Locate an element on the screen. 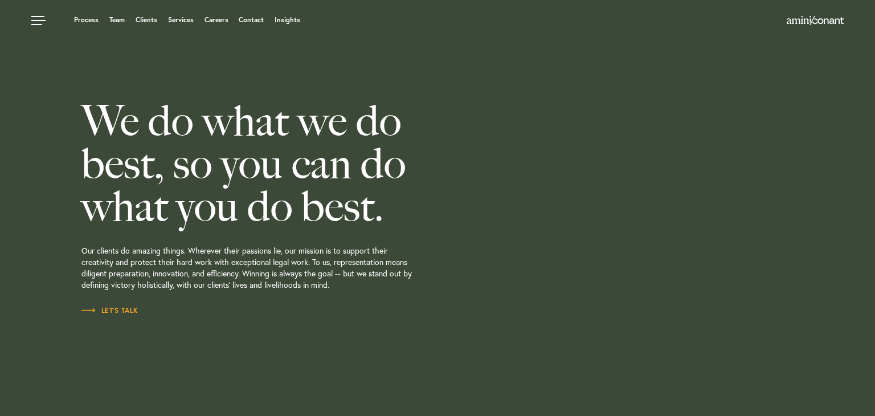 This screenshot has width=875, height=416. img: Amini & Conant is located at coordinates (815, 21).